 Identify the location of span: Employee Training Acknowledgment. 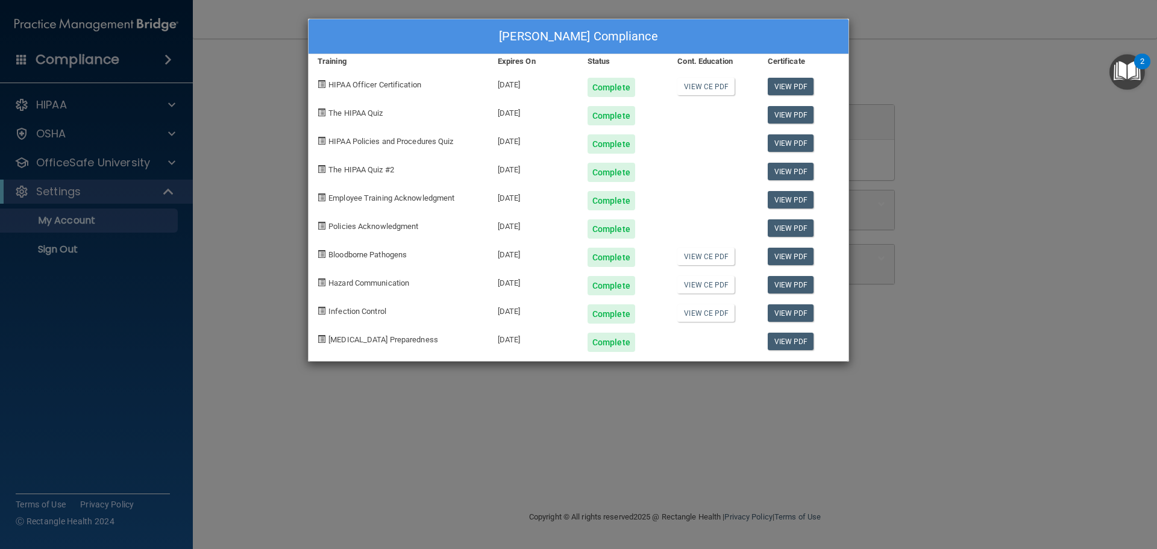
(391, 198).